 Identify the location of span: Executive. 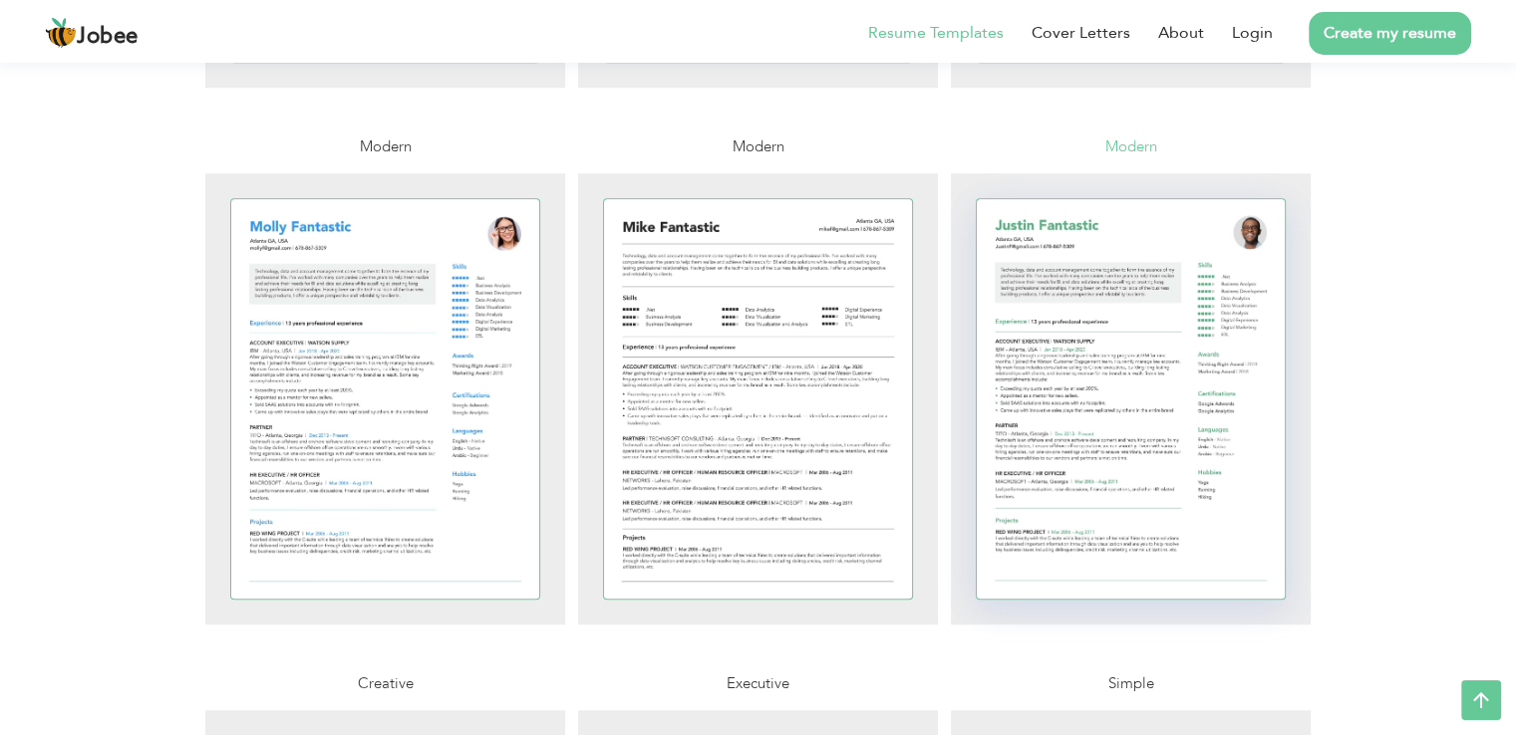
(757, 684).